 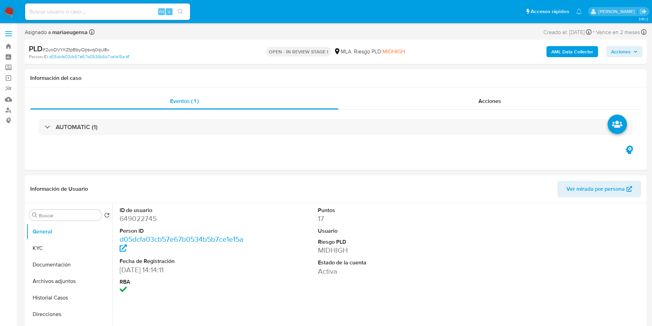 What do you see at coordinates (69, 314) in the screenshot?
I see `button: Direcciones` at bounding box center [69, 314].